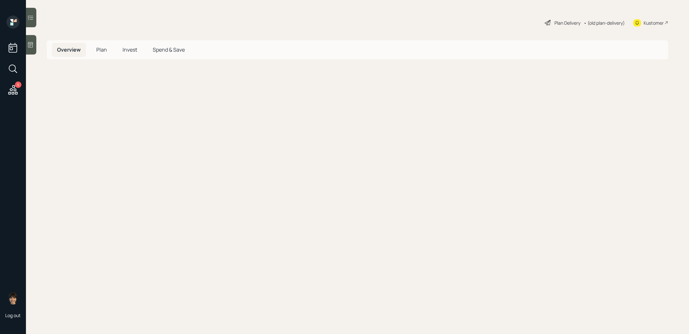  Describe the element at coordinates (130, 50) in the screenshot. I see `span: Invest` at that location.